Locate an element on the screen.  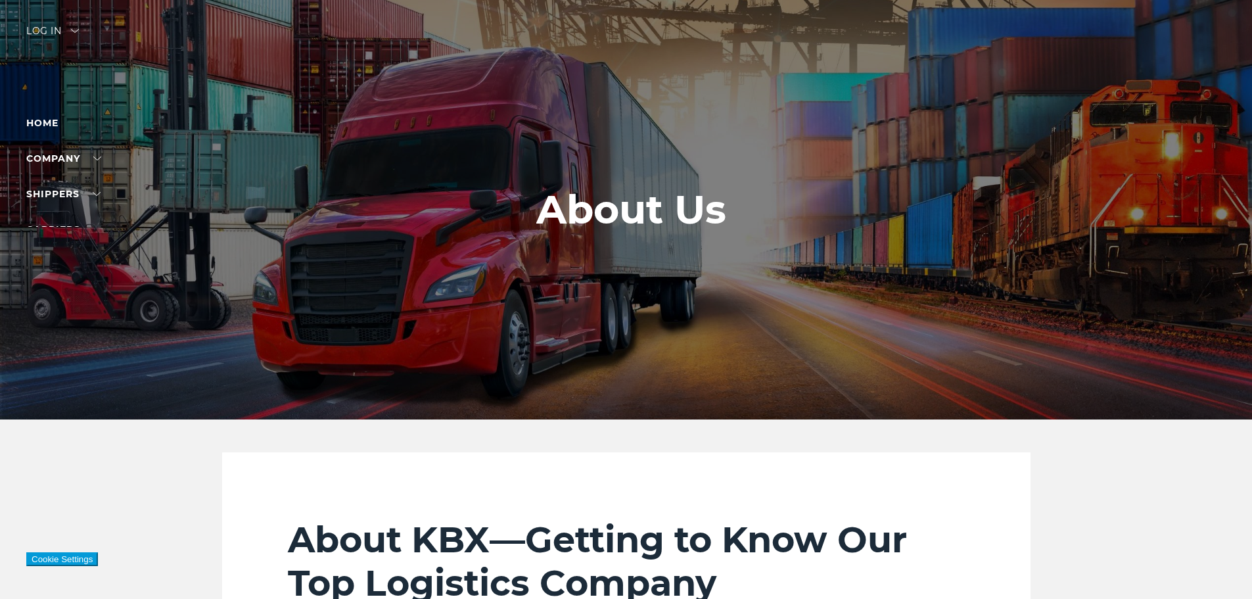
a: Home is located at coordinates (42, 123).